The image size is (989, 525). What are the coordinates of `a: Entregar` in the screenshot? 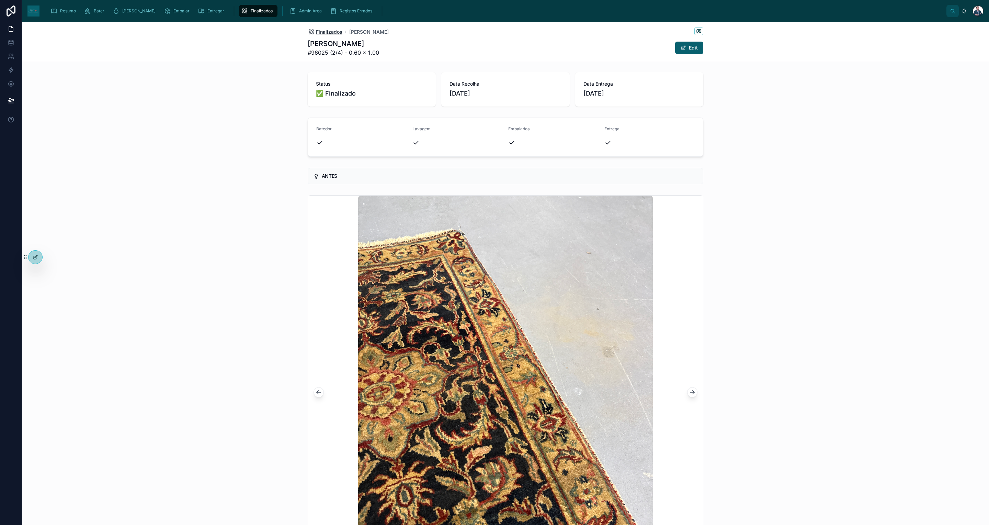 It's located at (212, 11).